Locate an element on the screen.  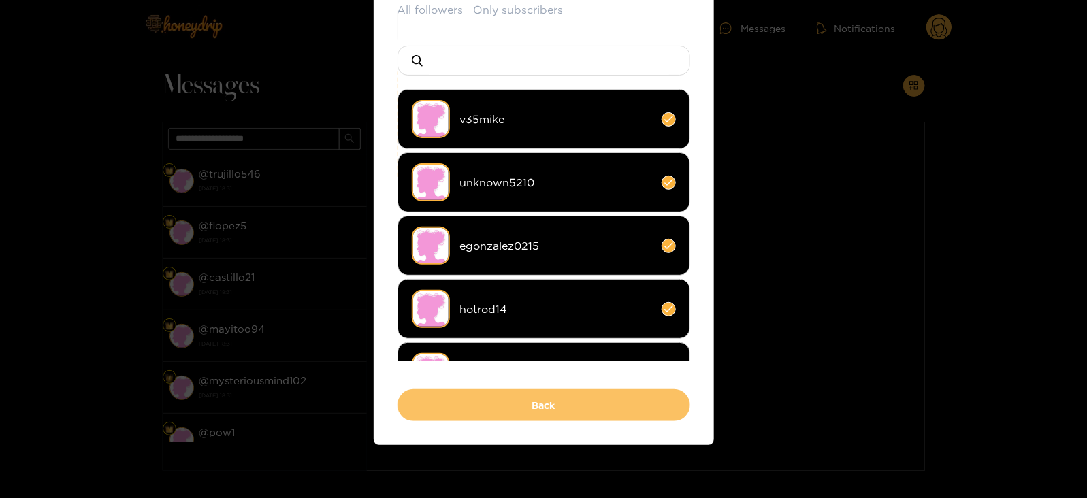
span: v35mike is located at coordinates (555, 119).